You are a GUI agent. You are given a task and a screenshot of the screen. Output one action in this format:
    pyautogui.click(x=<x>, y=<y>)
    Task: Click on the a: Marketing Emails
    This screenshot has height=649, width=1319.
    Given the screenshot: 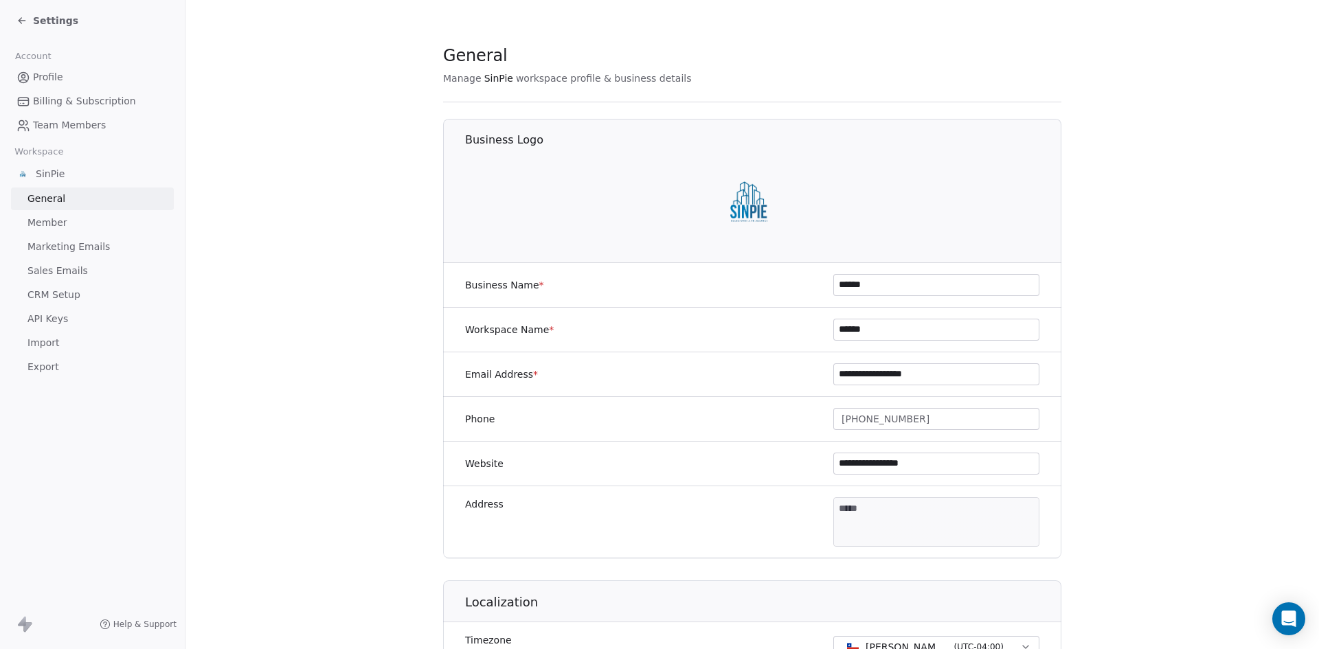 What is the action you would take?
    pyautogui.click(x=92, y=247)
    